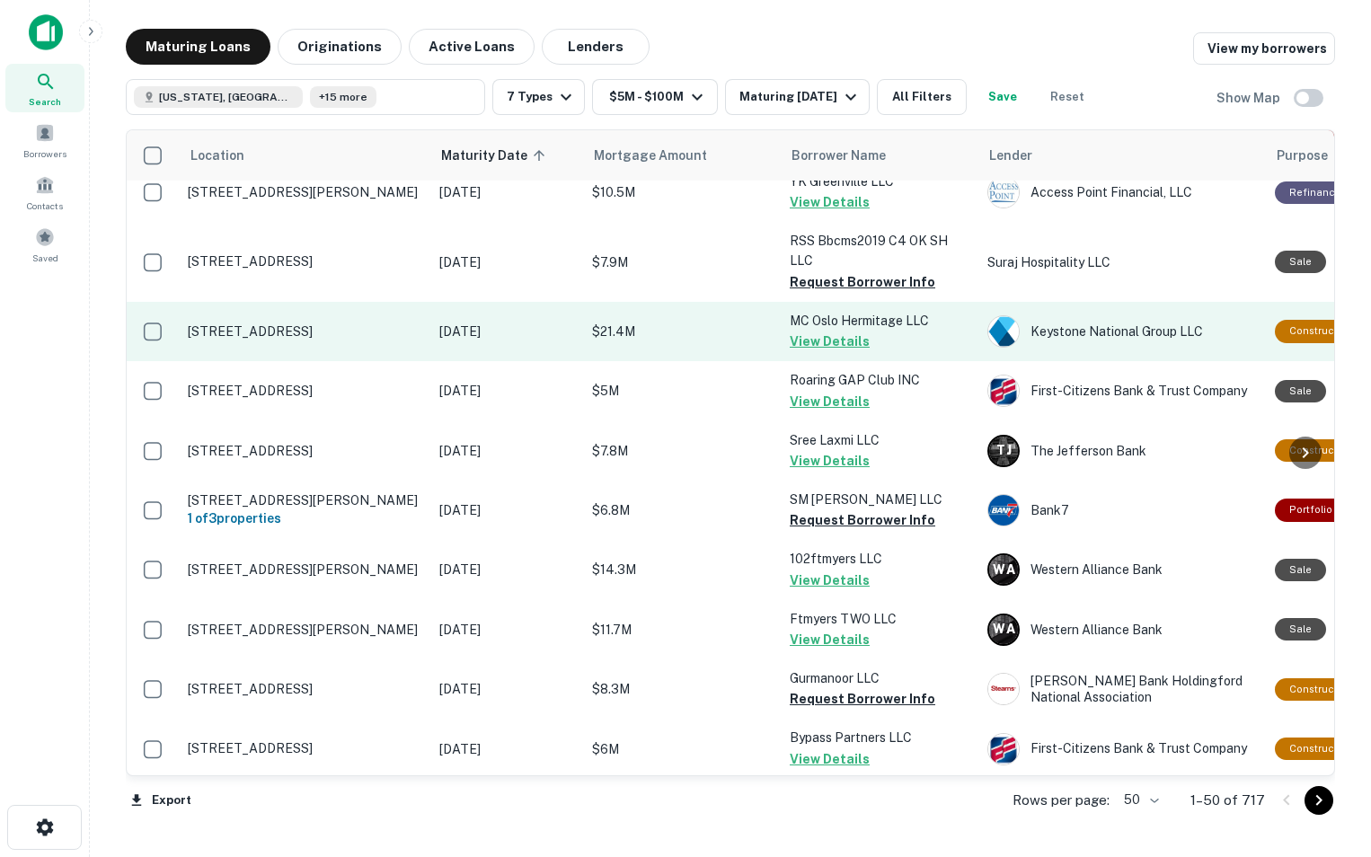 The width and height of the screenshot is (1371, 857). Describe the element at coordinates (1122, 451) in the screenshot. I see `div: The Jefferson Bank` at that location.